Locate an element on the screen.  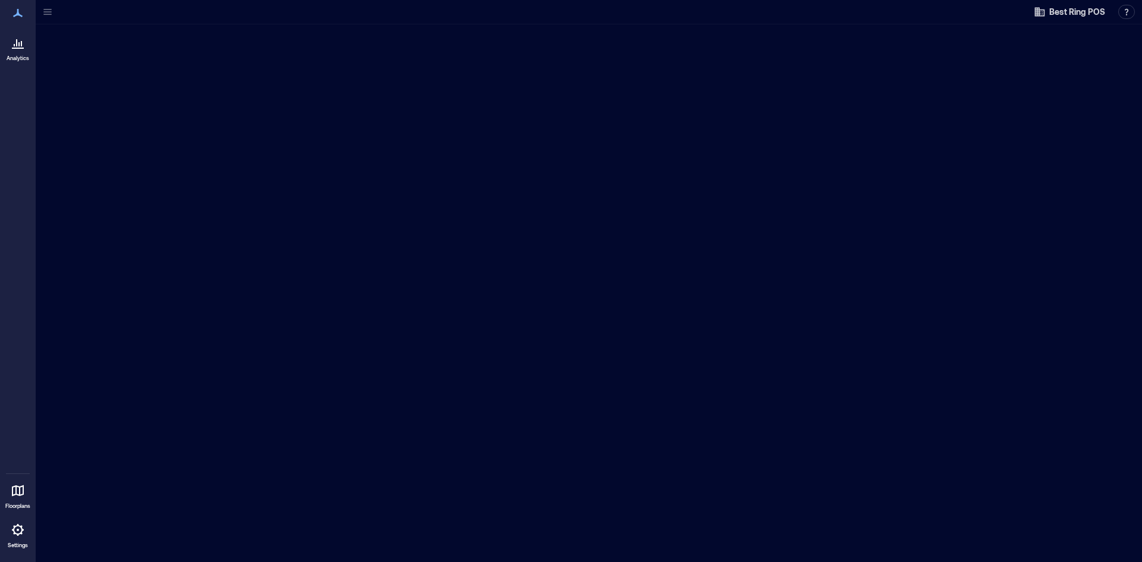
p: Settings is located at coordinates (18, 546).